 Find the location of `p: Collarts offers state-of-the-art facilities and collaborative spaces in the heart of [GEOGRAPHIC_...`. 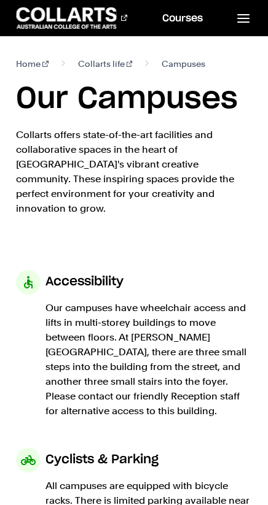

p: Collarts offers state-of-the-art facilities and collaborative spaces in the heart of [GEOGRAPHIC_... is located at coordinates (134, 172).